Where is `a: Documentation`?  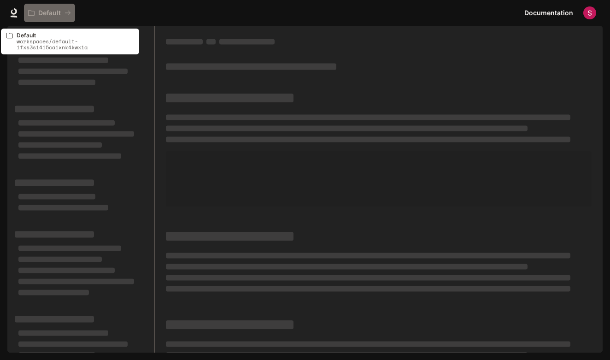 a: Documentation is located at coordinates (549, 13).